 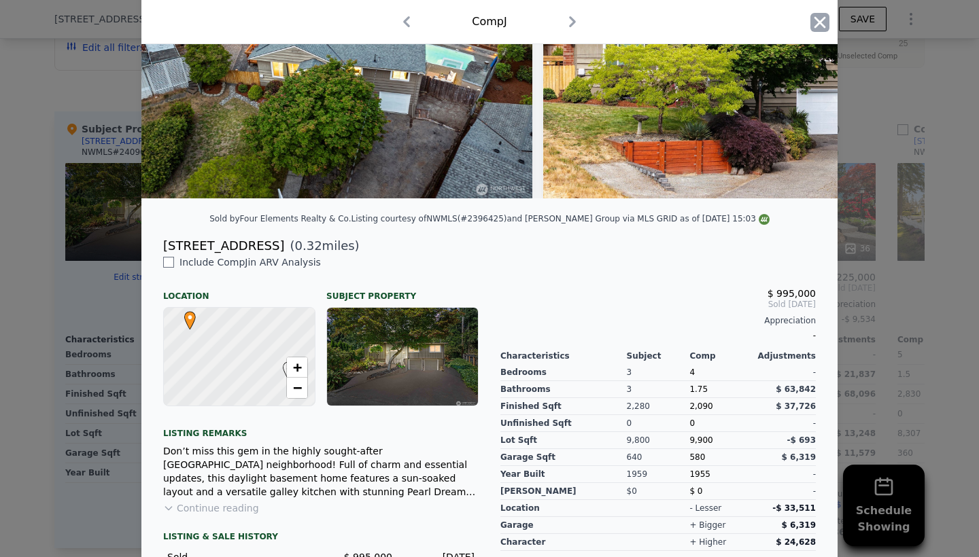 I want to click on span: ( miles), so click(x=321, y=246).